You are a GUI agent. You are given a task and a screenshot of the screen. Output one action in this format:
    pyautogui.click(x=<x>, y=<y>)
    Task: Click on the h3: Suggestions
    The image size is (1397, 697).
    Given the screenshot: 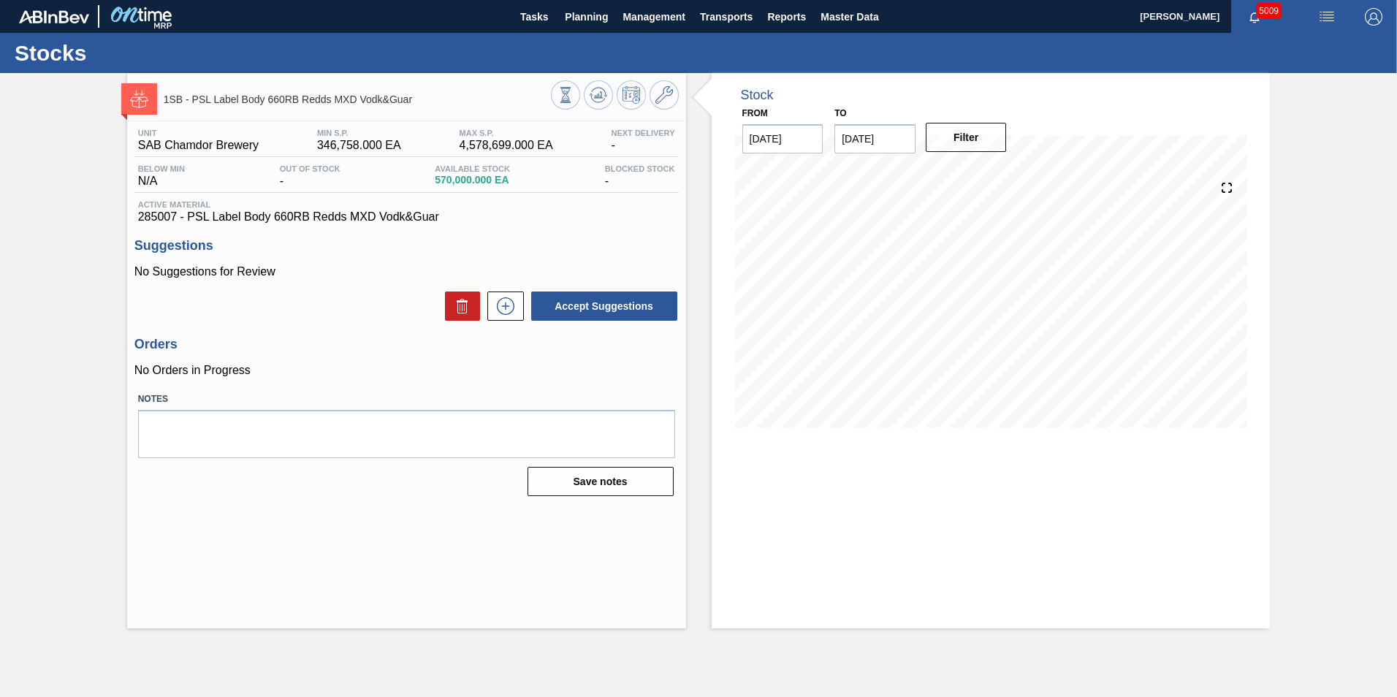 What is the action you would take?
    pyautogui.click(x=406, y=245)
    